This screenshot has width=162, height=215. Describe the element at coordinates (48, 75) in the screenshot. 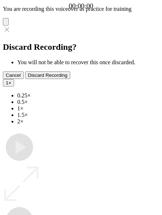

I see `button: Discard Recording` at that location.